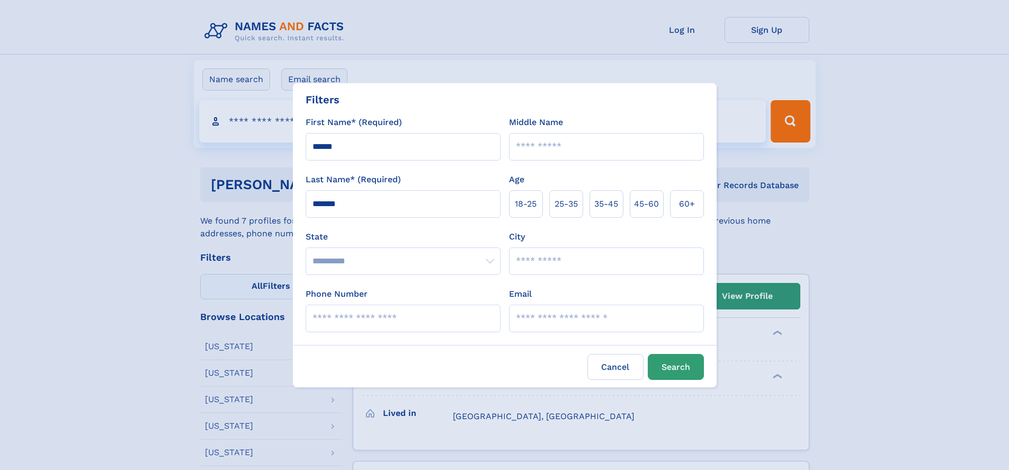  I want to click on div: Filters, so click(322, 100).